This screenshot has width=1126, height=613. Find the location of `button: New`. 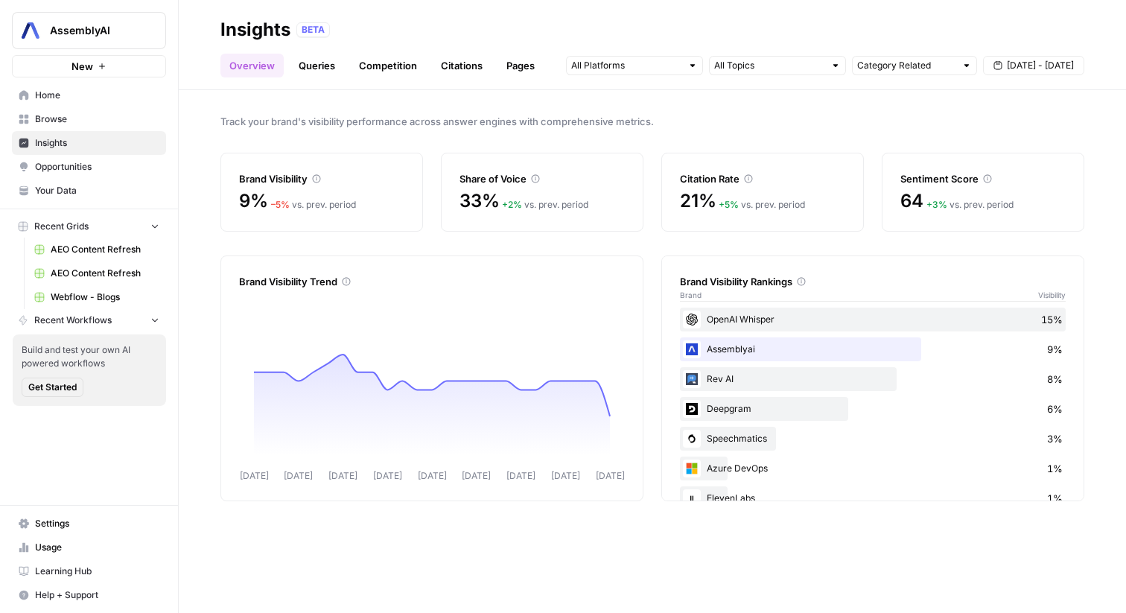

button: New is located at coordinates (89, 66).